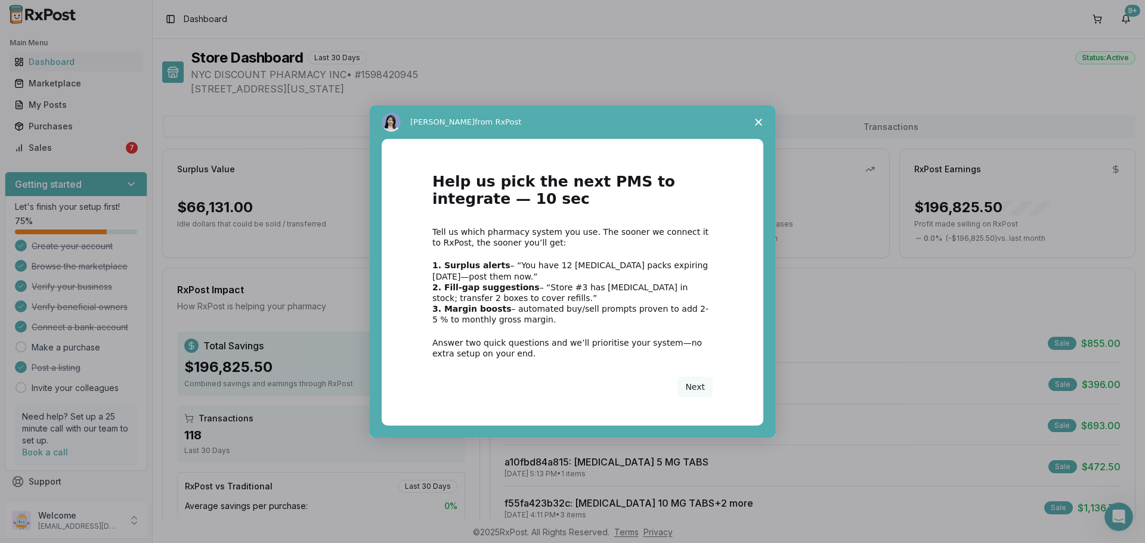 Image resolution: width=1145 pixels, height=543 pixels. Describe the element at coordinates (471, 265) in the screenshot. I see `b: 1. Surplus alerts` at that location.